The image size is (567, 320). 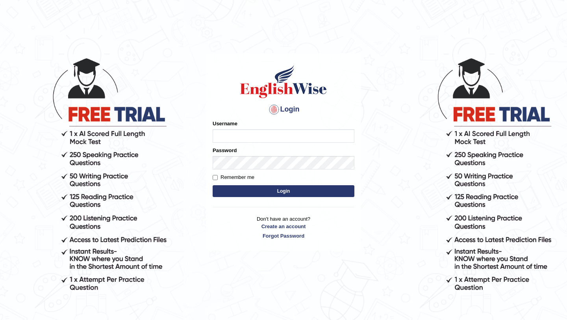 What do you see at coordinates (283, 235) in the screenshot?
I see `a: Forgot Password` at bounding box center [283, 235].